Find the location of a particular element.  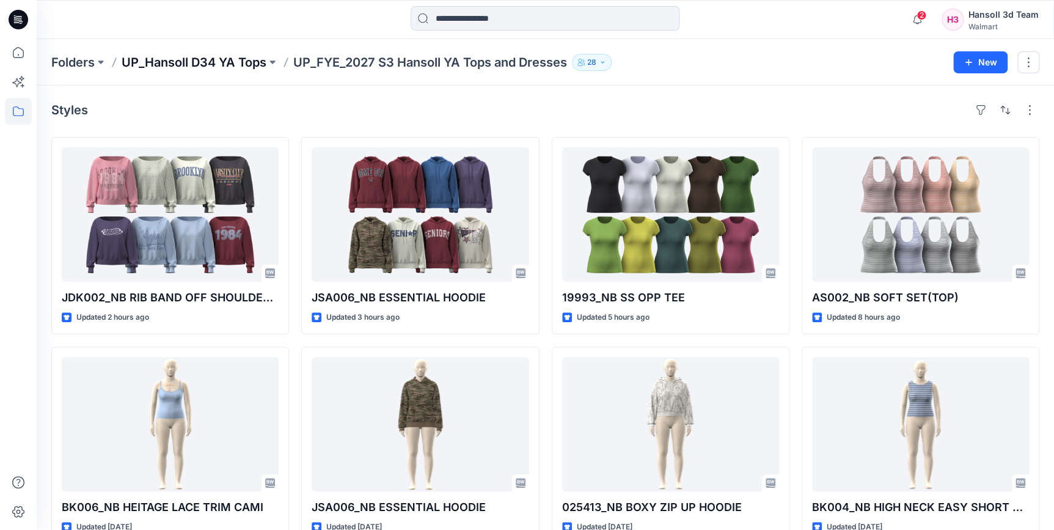

p: 025413_NB BOXY ZIP UP HOODIE is located at coordinates (670, 507).